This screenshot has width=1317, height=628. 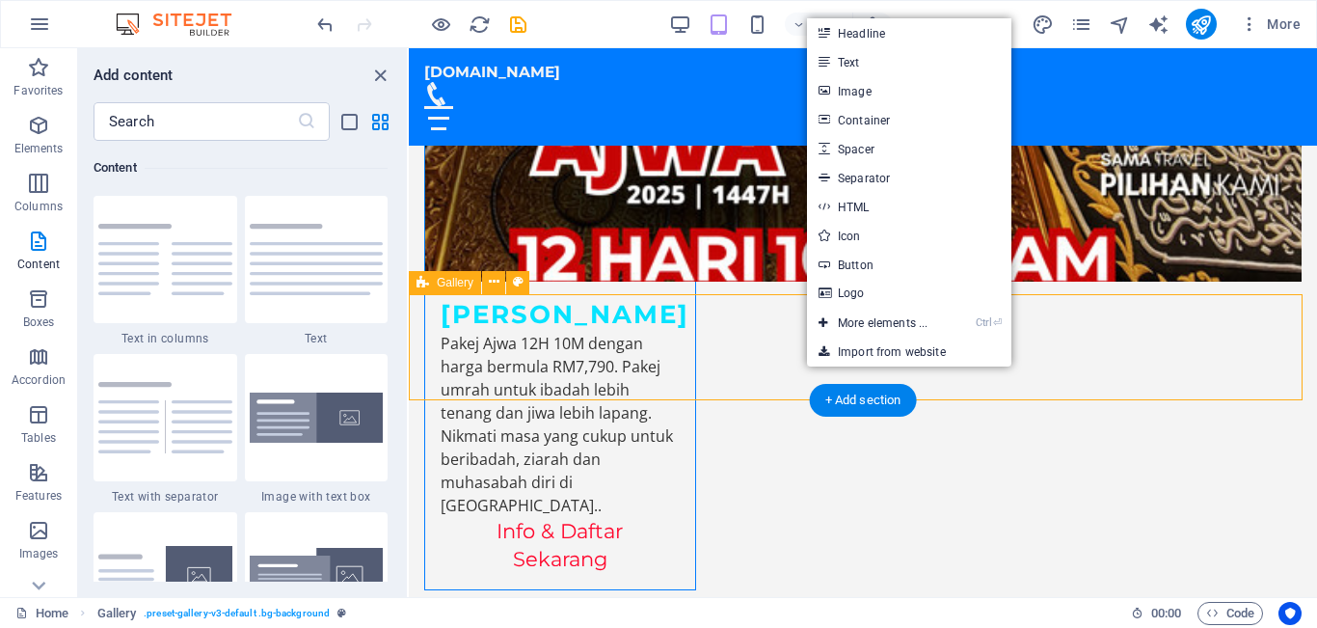 I want to click on i: Navigator, so click(x=1120, y=24).